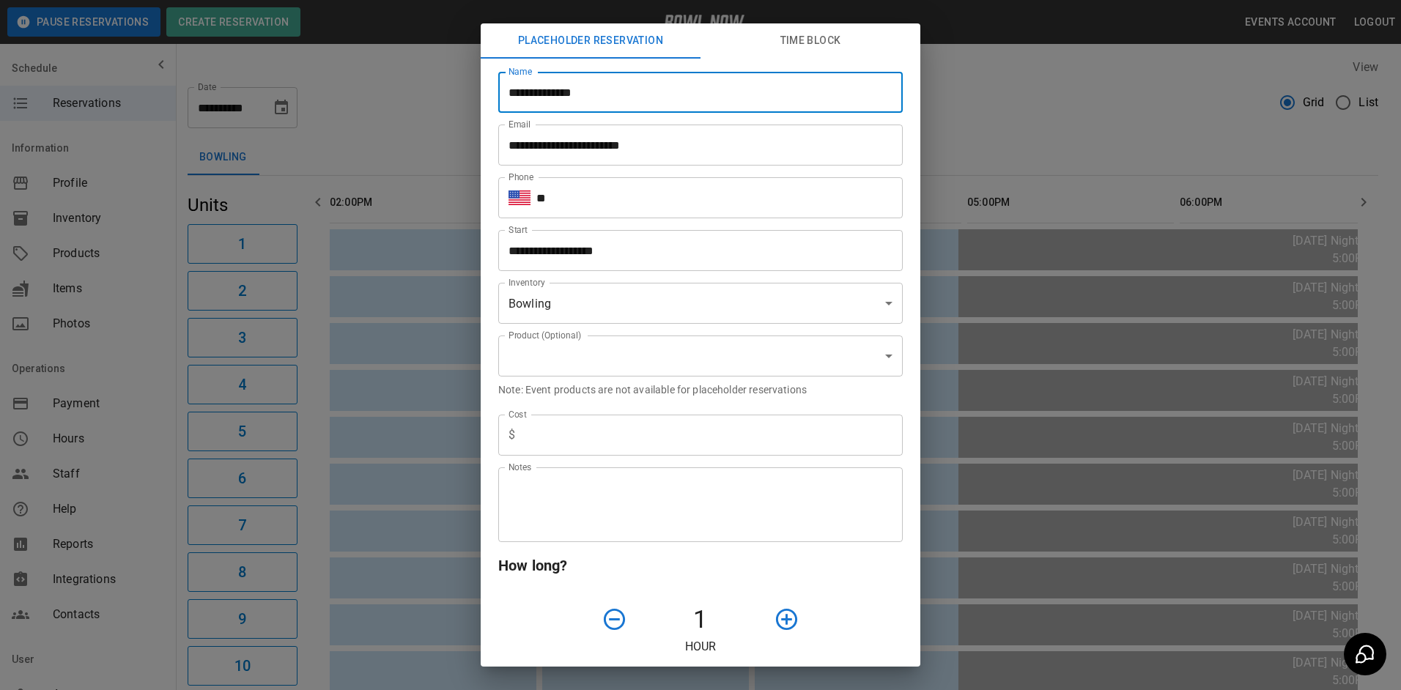  I want to click on button: Time Block, so click(811, 41).